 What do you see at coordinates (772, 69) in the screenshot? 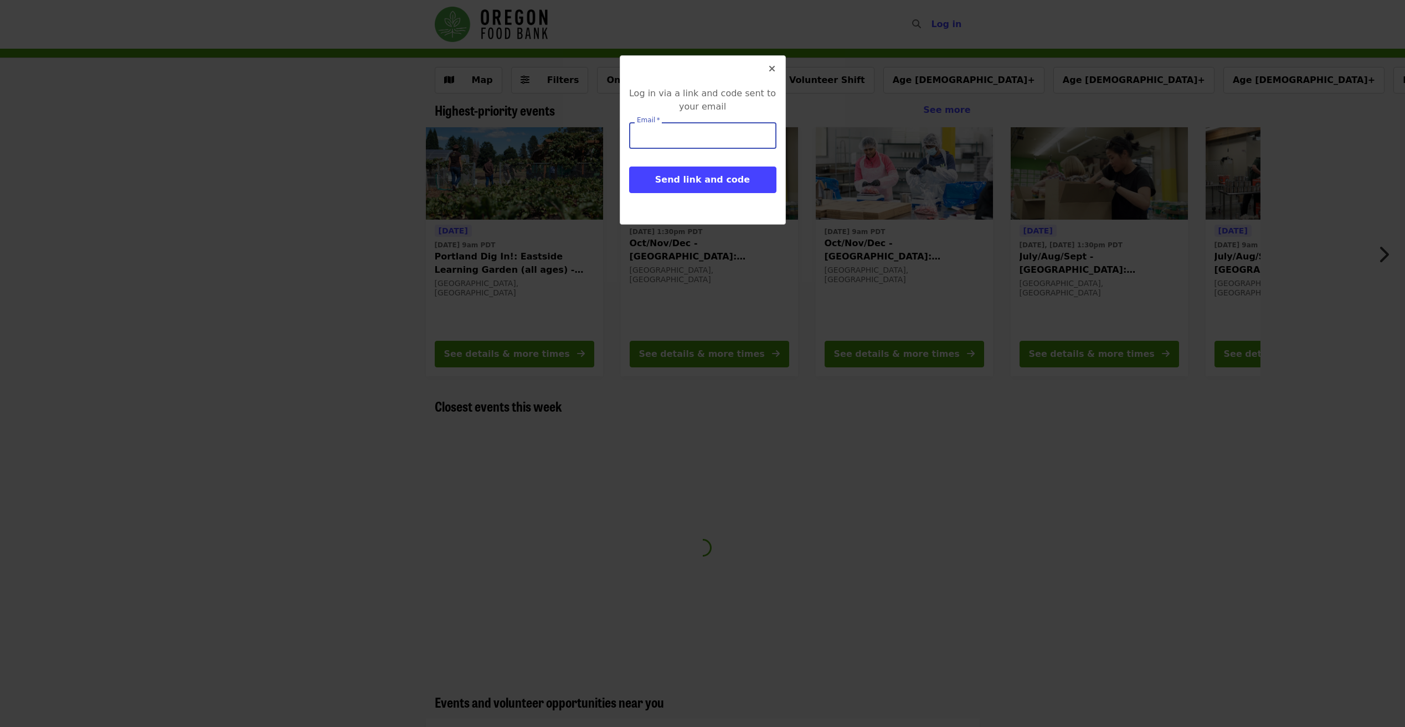
I see `i: times icon` at bounding box center [772, 69].